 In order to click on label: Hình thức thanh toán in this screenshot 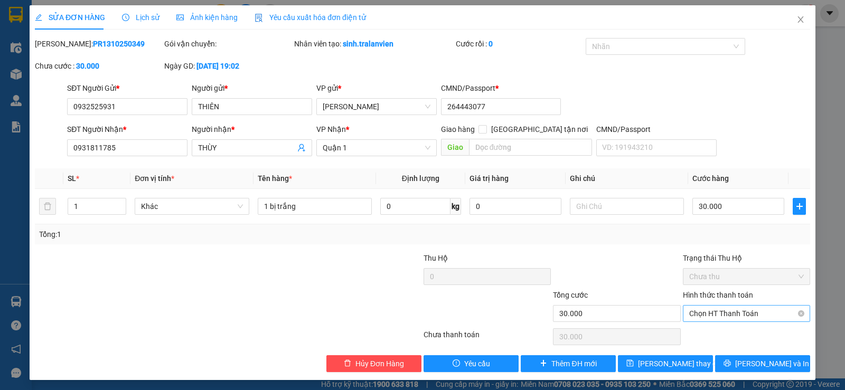, I will do `click(718, 295)`.